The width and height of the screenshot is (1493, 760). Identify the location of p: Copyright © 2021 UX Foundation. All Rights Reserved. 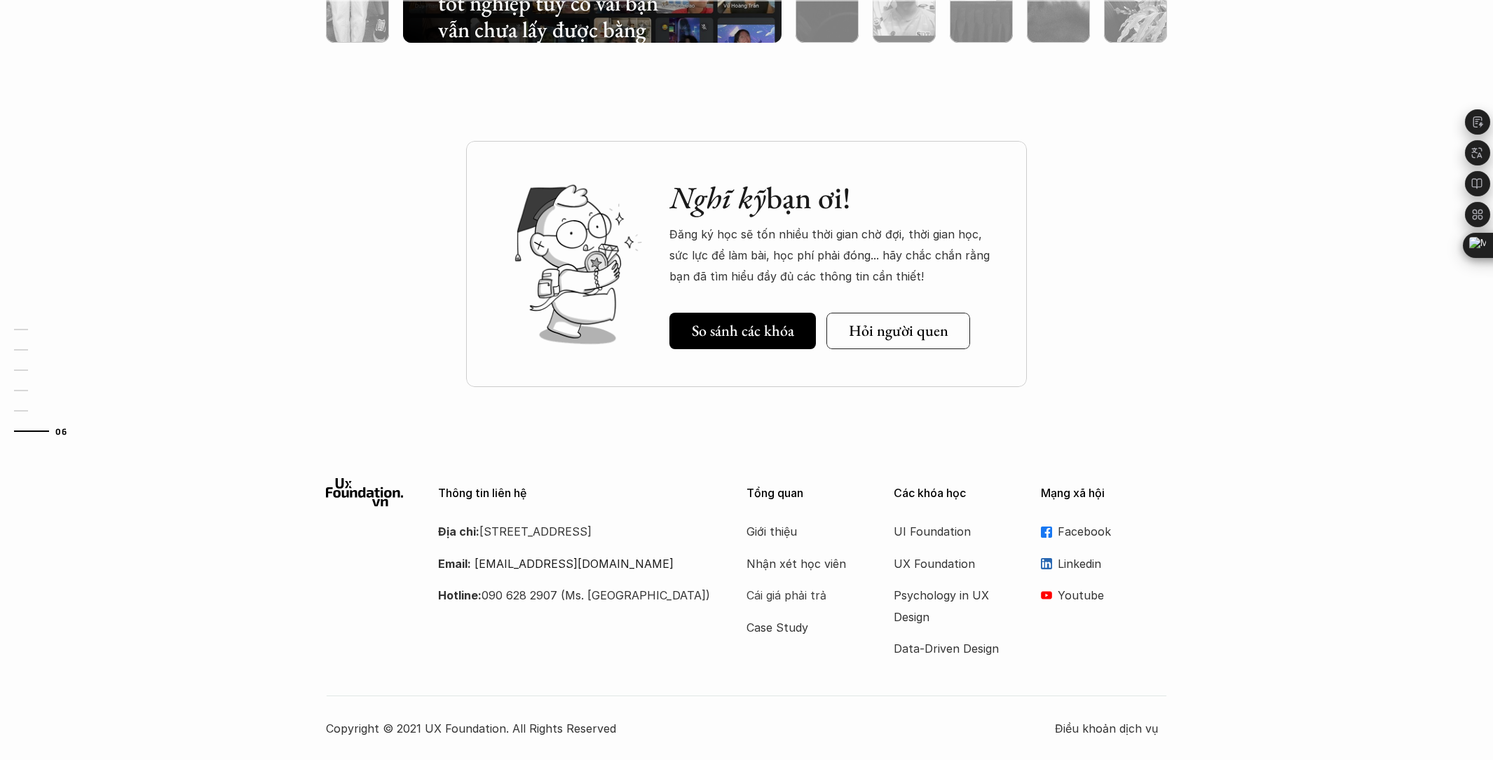
(690, 728).